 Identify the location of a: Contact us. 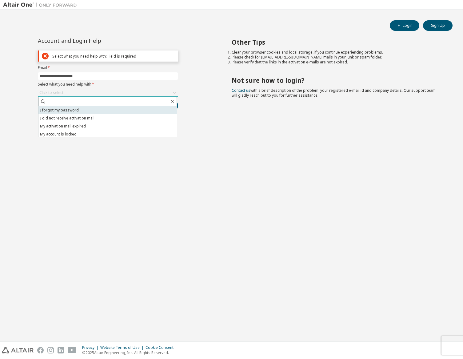
(241, 90).